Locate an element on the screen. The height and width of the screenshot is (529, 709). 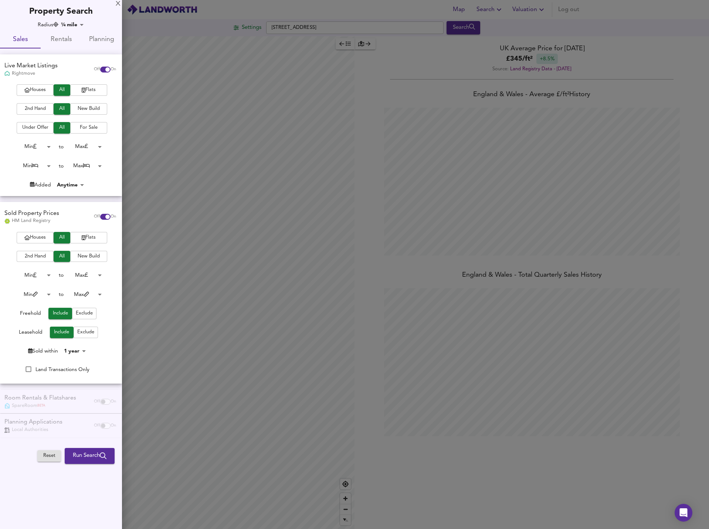
span: Run Search is located at coordinates (89, 455).